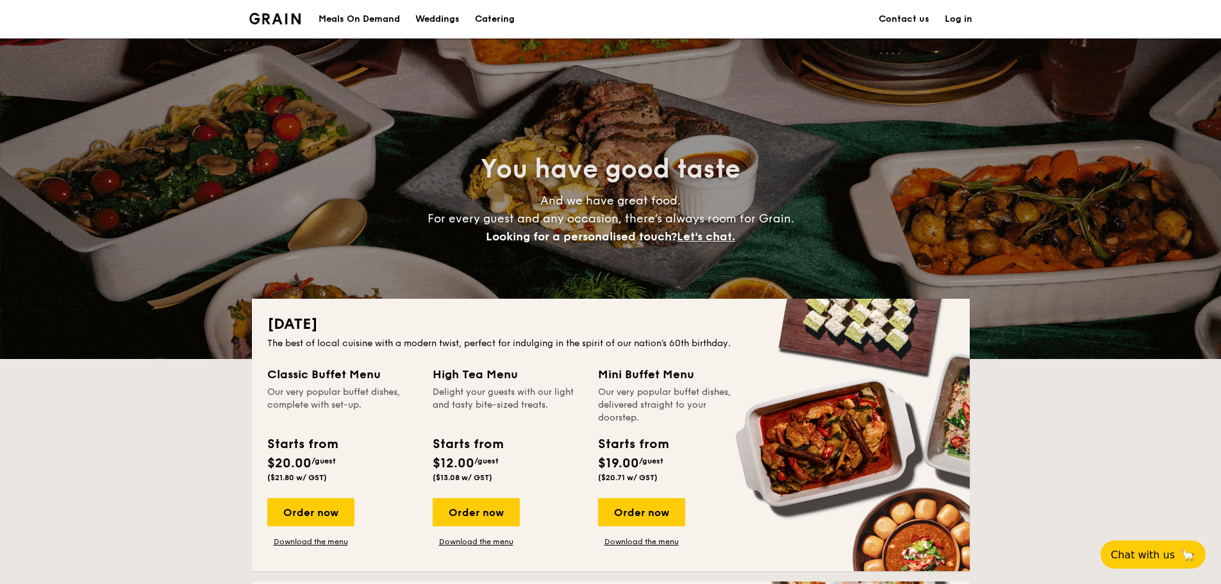  Describe the element at coordinates (1153, 554) in the screenshot. I see `button: Chat with us🦙` at that location.